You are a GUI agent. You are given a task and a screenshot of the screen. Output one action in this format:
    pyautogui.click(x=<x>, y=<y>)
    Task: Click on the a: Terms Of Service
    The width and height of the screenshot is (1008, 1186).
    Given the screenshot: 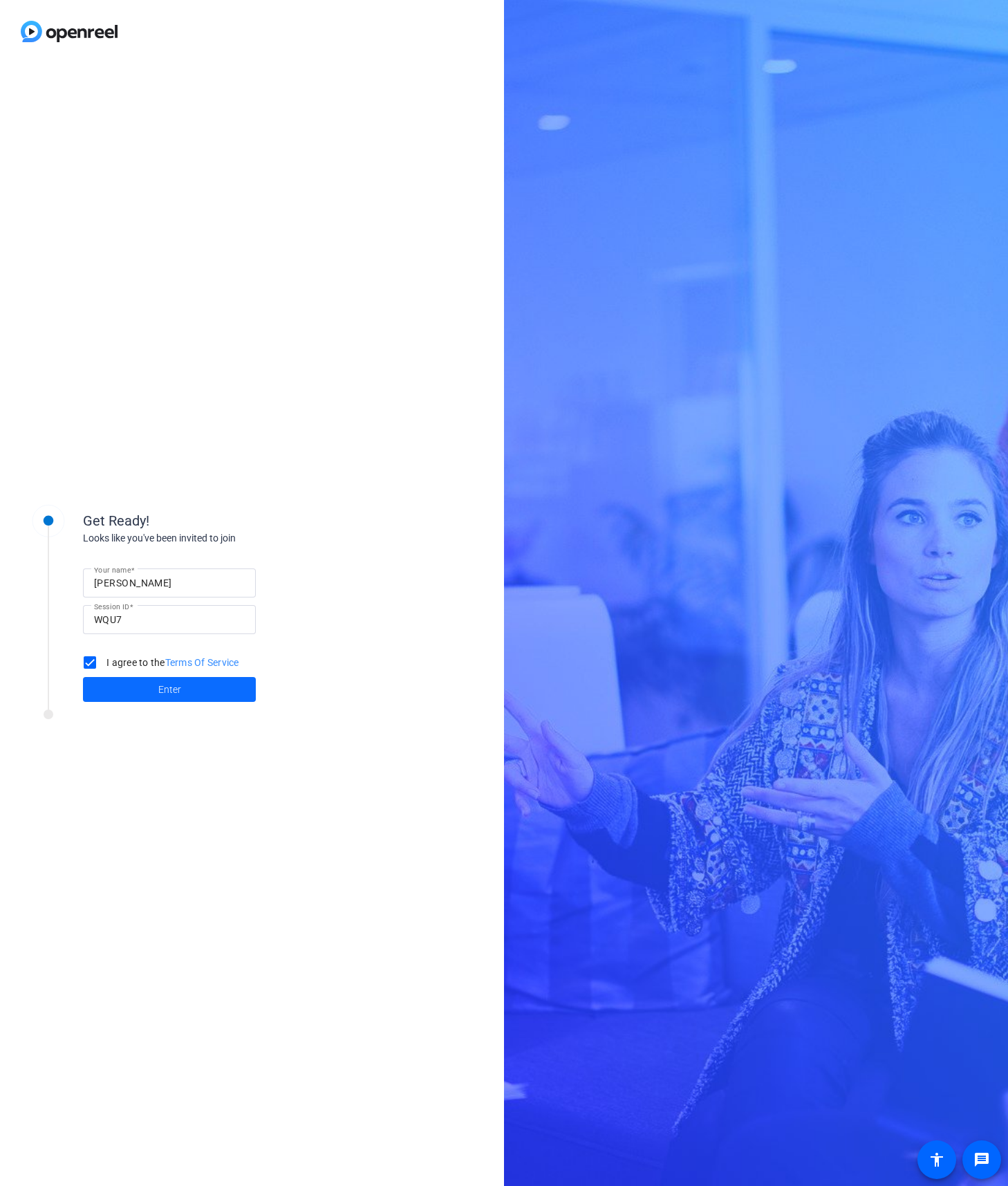 What is the action you would take?
    pyautogui.click(x=202, y=662)
    